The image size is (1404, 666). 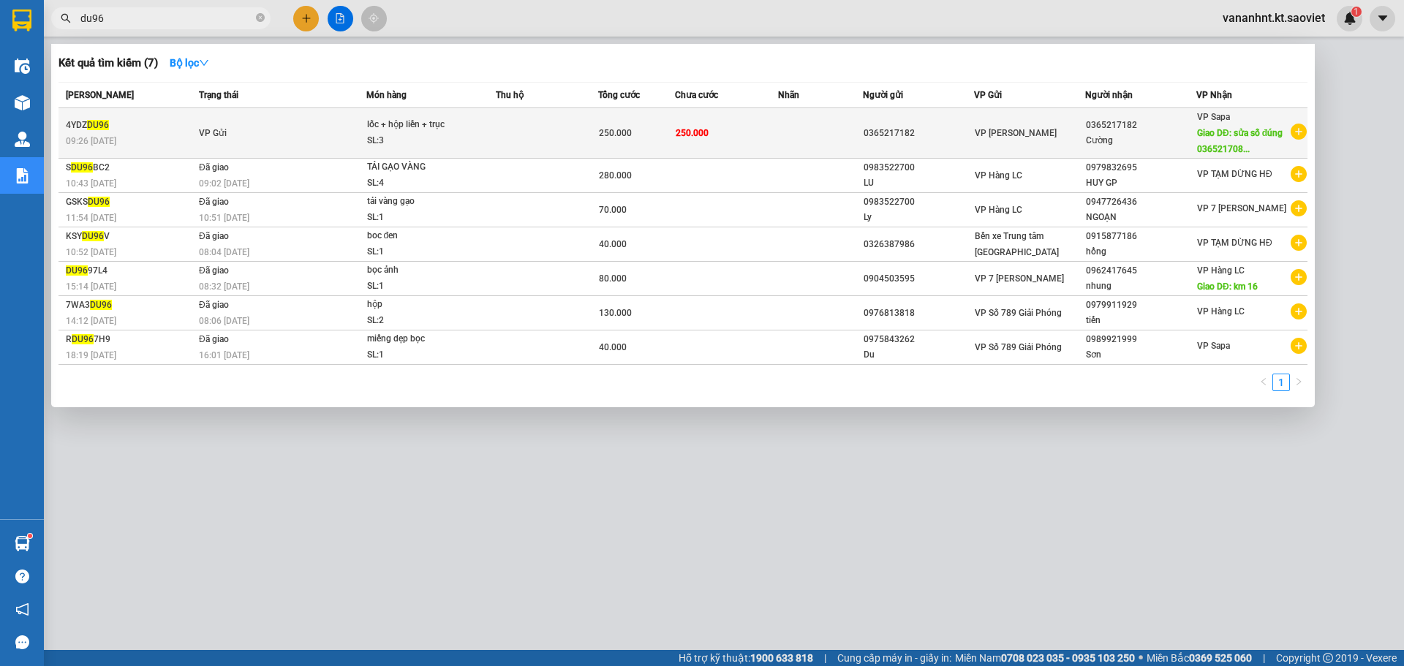 I want to click on div: 4YDZ, so click(x=130, y=125).